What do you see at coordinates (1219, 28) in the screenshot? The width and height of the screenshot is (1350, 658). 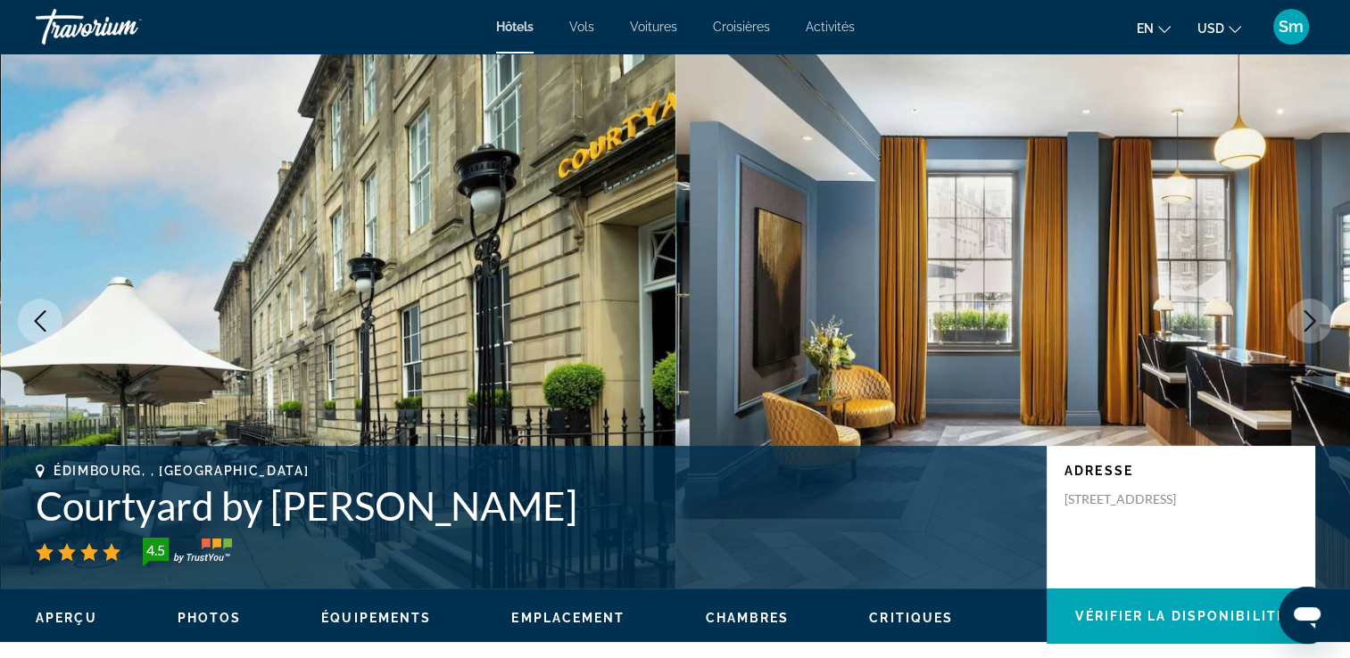 I see `button: Changer de devise` at bounding box center [1219, 28].